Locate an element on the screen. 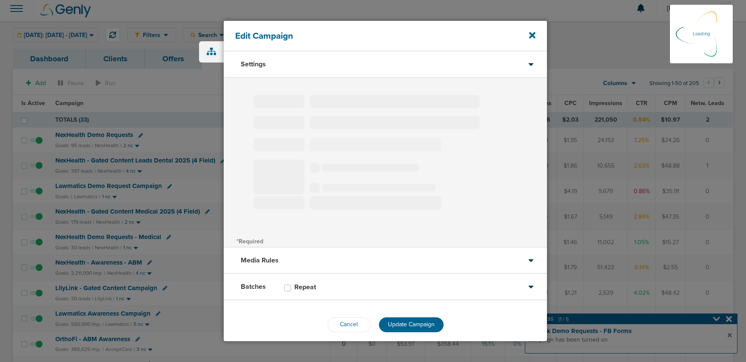  h4: Edit Campaign is located at coordinates (370, 36).